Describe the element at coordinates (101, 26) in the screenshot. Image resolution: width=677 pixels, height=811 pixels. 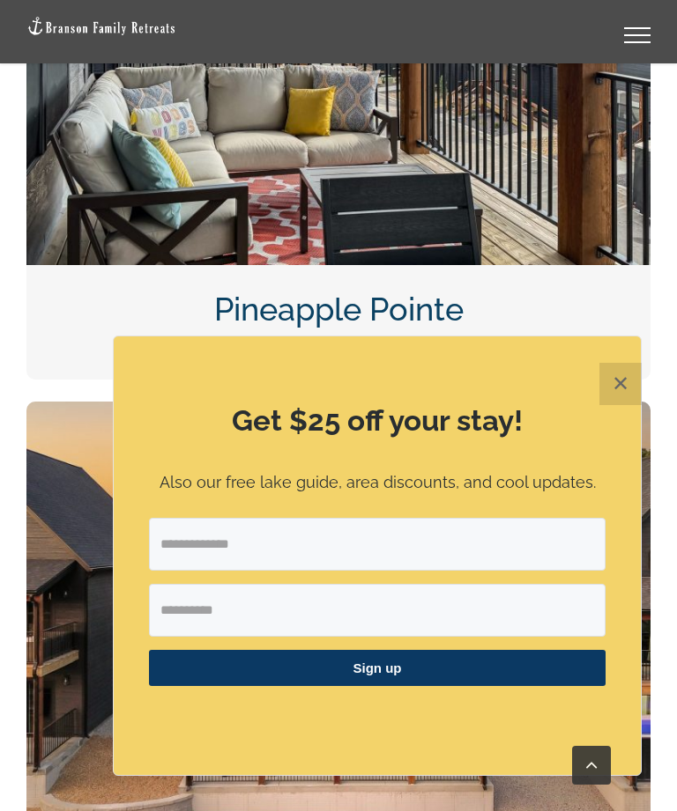
I see `img: Branson Family Retreats Logo` at that location.